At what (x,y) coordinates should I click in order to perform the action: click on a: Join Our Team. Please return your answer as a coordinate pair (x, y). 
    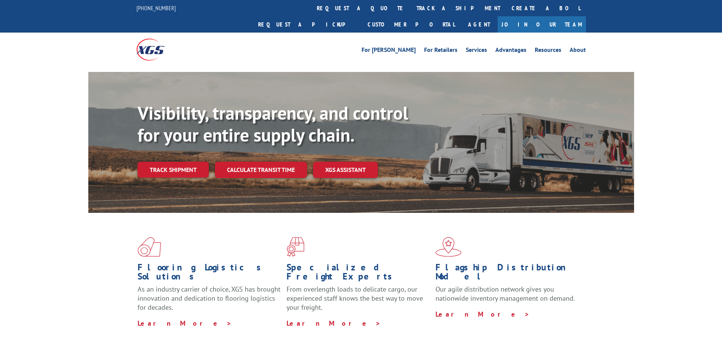
    Looking at the image, I should click on (542, 24).